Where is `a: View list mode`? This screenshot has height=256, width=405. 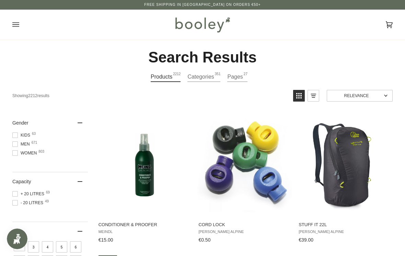 a: View list mode is located at coordinates (313, 96).